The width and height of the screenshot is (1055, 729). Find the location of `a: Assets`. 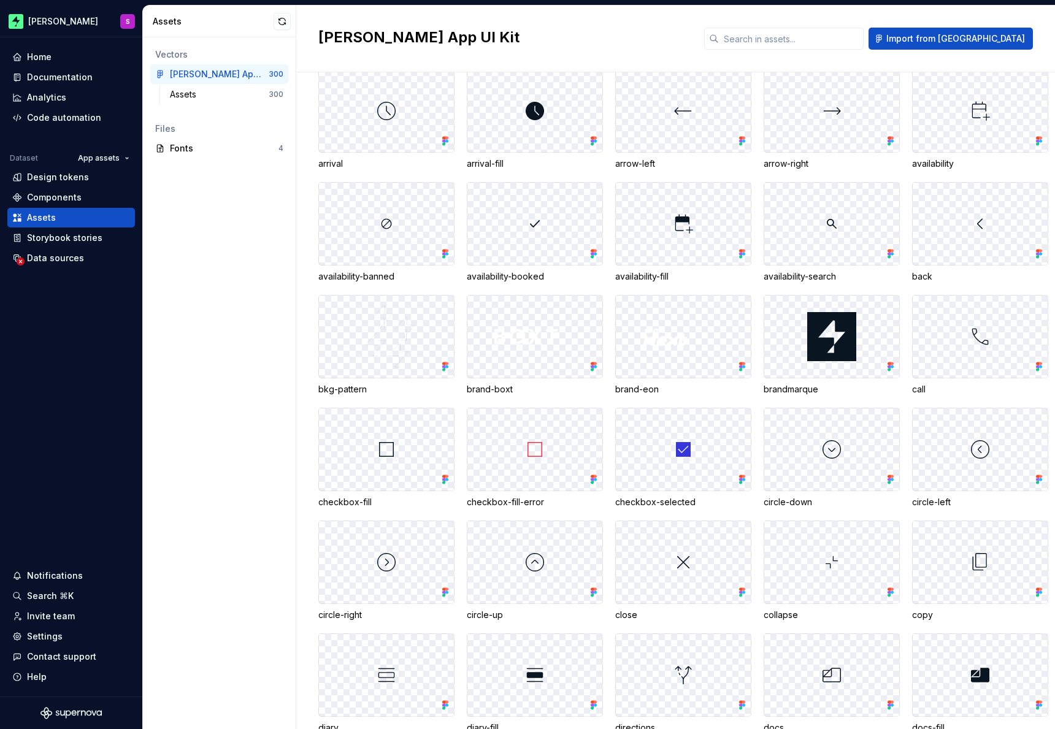

a: Assets is located at coordinates (71, 218).